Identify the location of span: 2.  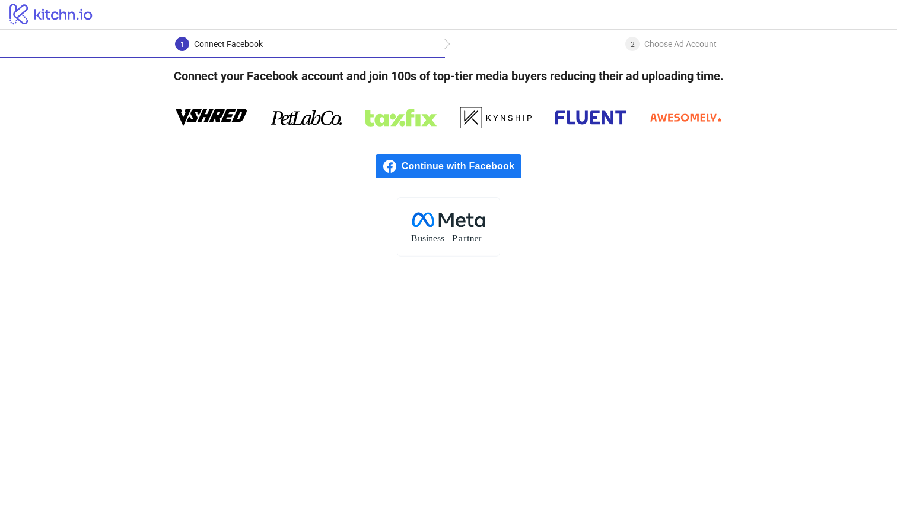
(633, 45).